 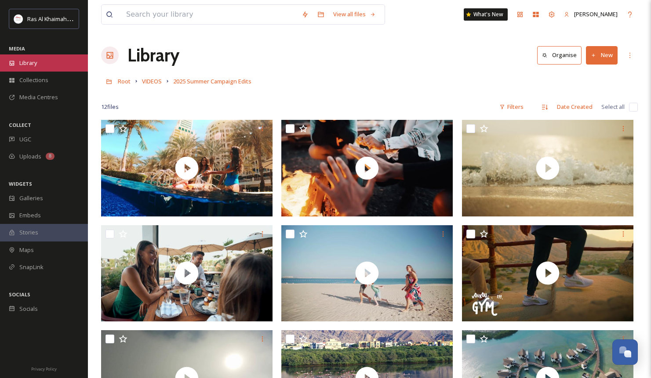 What do you see at coordinates (26, 250) in the screenshot?
I see `span: Maps` at bounding box center [26, 250].